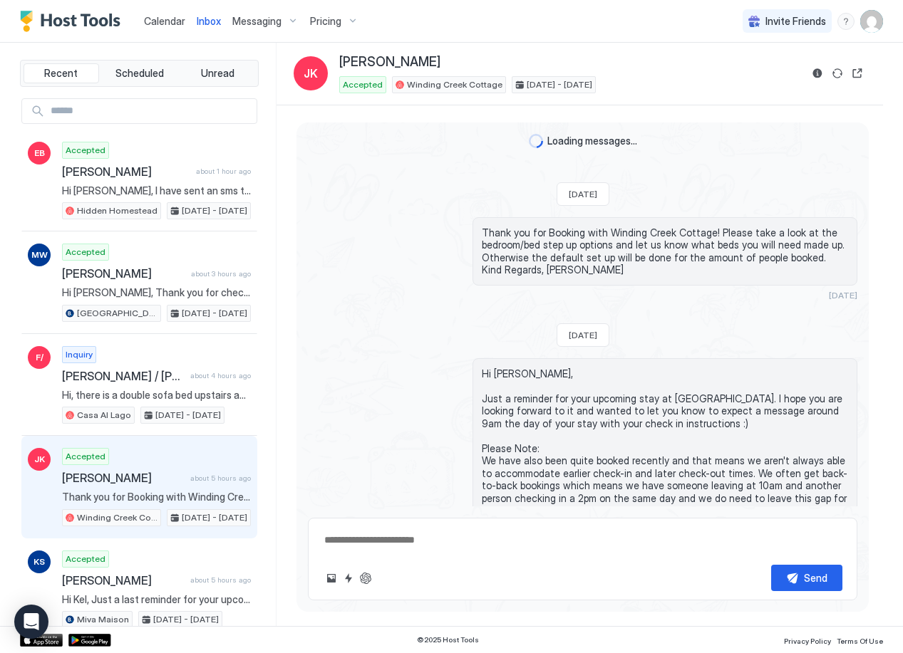 The height and width of the screenshot is (653, 903). I want to click on span: Scheduled, so click(140, 73).